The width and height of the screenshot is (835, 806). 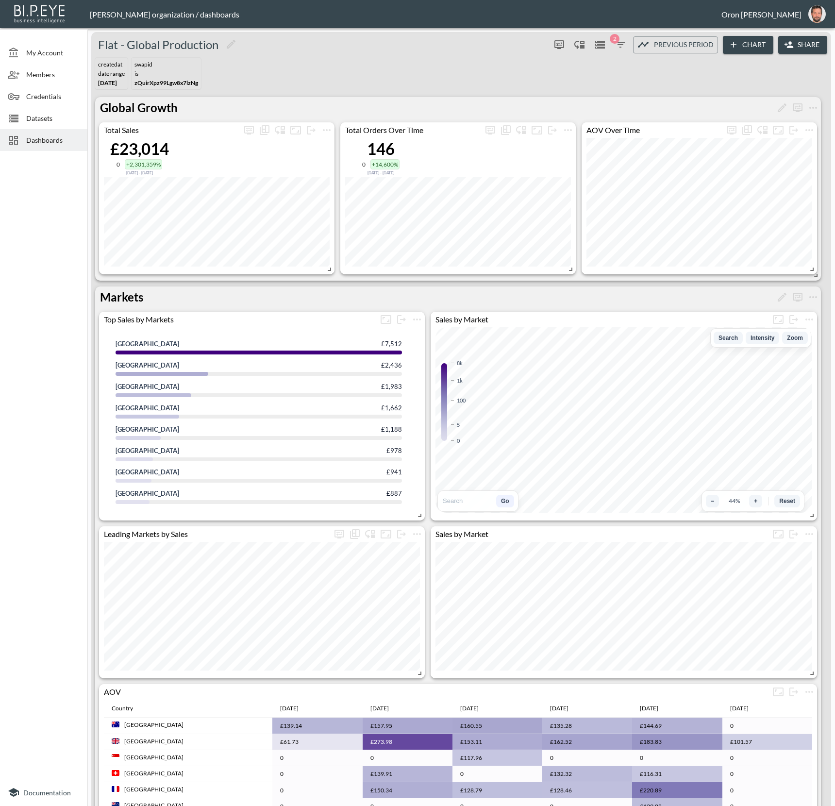 What do you see at coordinates (728, 338) in the screenshot?
I see `button: Search` at bounding box center [728, 338].